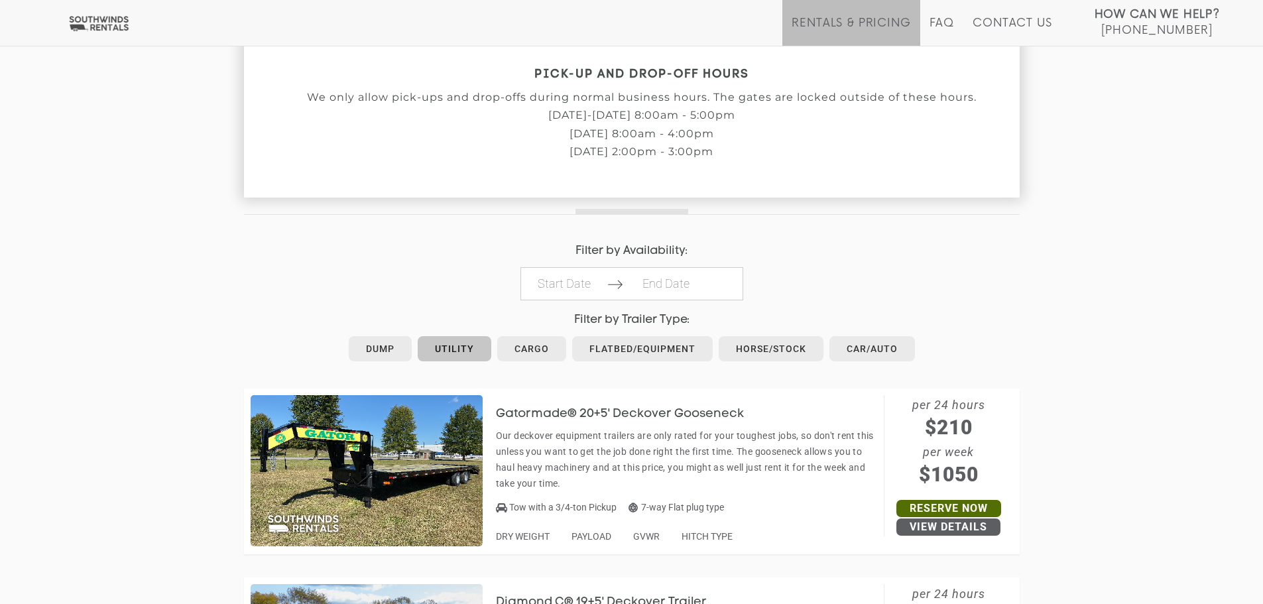 The height and width of the screenshot is (604, 1263). What do you see at coordinates (632, 320) in the screenshot?
I see `h4: Filter by Trailer Type:` at bounding box center [632, 320].